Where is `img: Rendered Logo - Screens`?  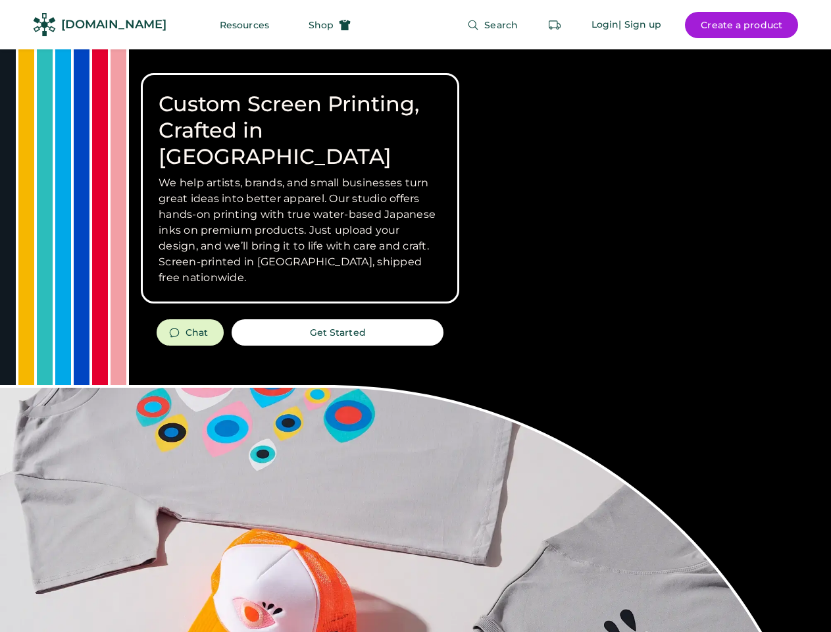 img: Rendered Logo - Screens is located at coordinates (44, 24).